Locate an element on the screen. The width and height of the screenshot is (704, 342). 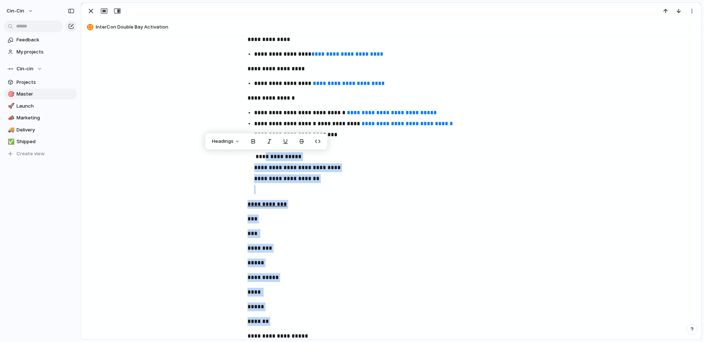
button: Create view is located at coordinates (40, 154).